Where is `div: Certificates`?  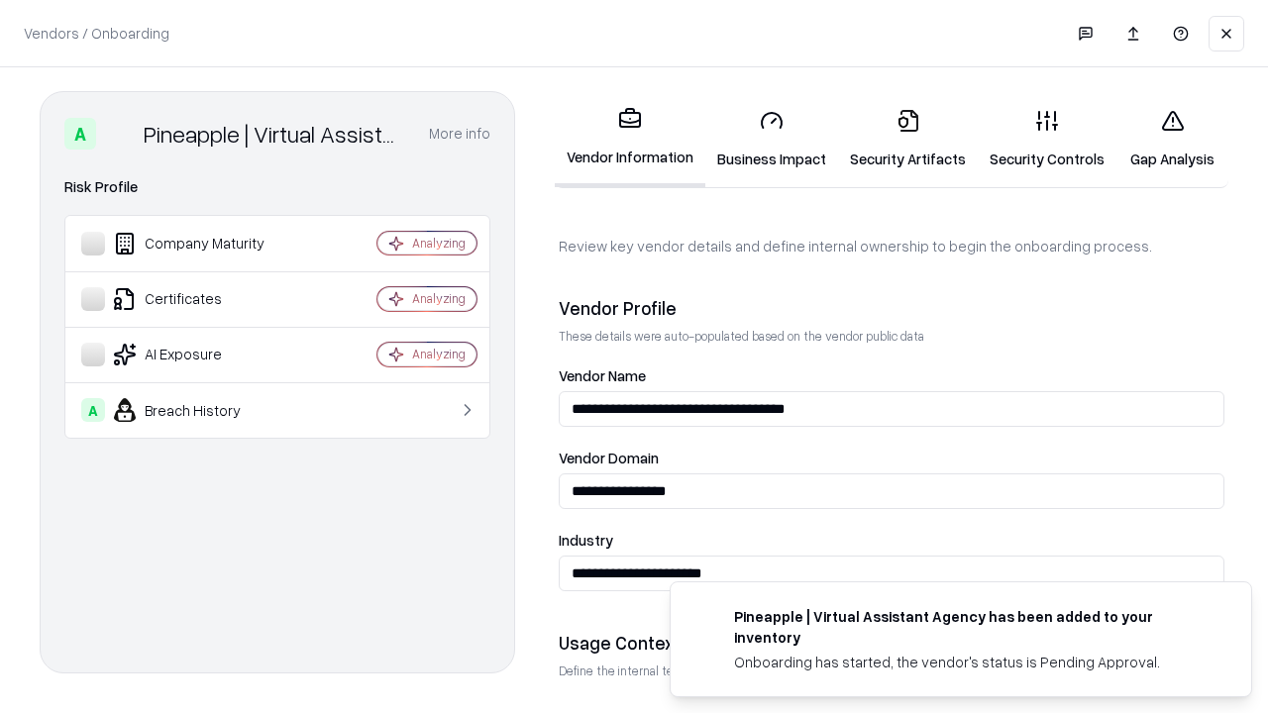 div: Certificates is located at coordinates (199, 299).